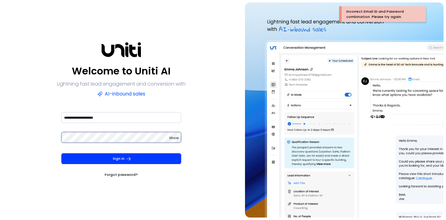 Image resolution: width=446 pixels, height=220 pixels. What do you see at coordinates (121, 175) in the screenshot?
I see `a: Forgot password?` at bounding box center [121, 175].